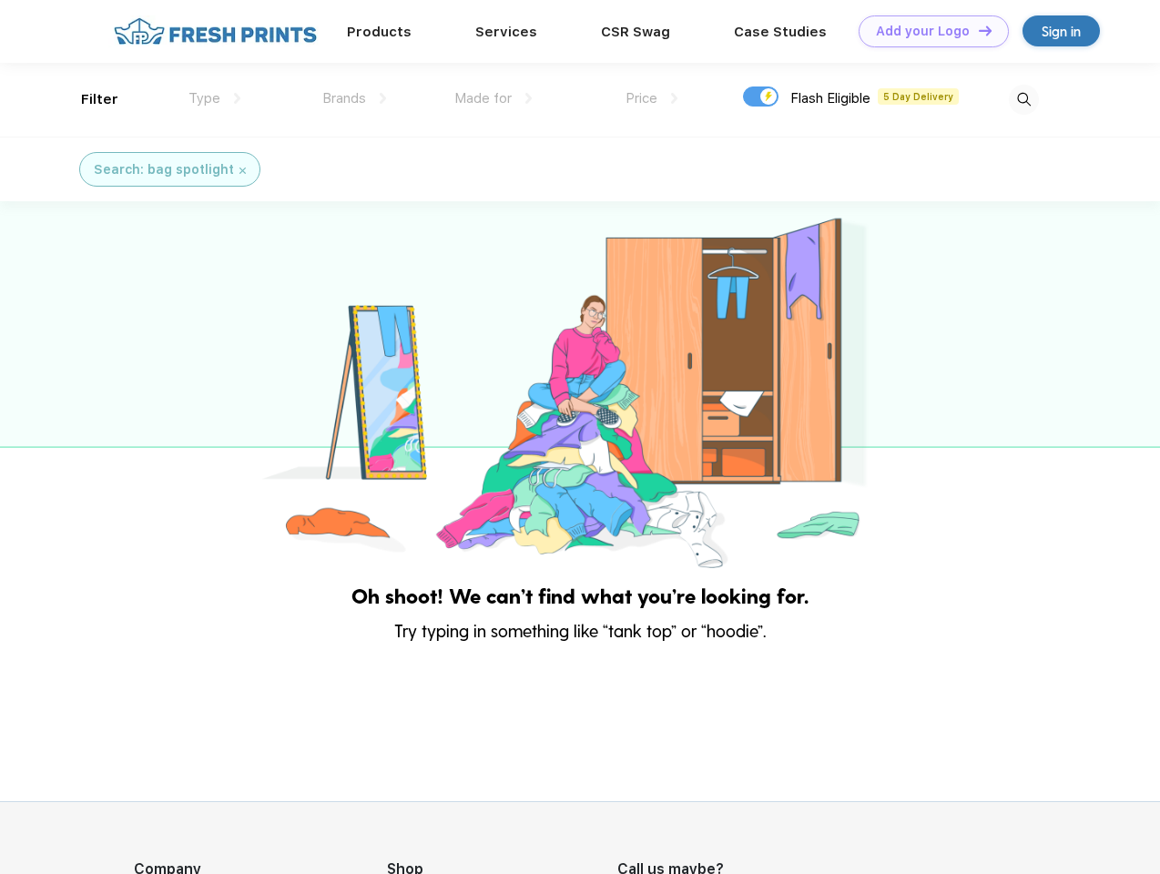 The width and height of the screenshot is (1160, 874). What do you see at coordinates (1061, 31) in the screenshot?
I see `a: Sign in` at bounding box center [1061, 31].